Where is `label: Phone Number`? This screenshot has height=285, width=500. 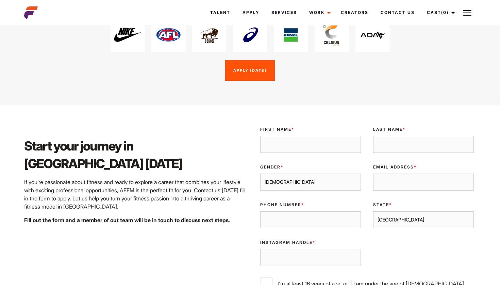
label: Phone Number is located at coordinates (310, 205).